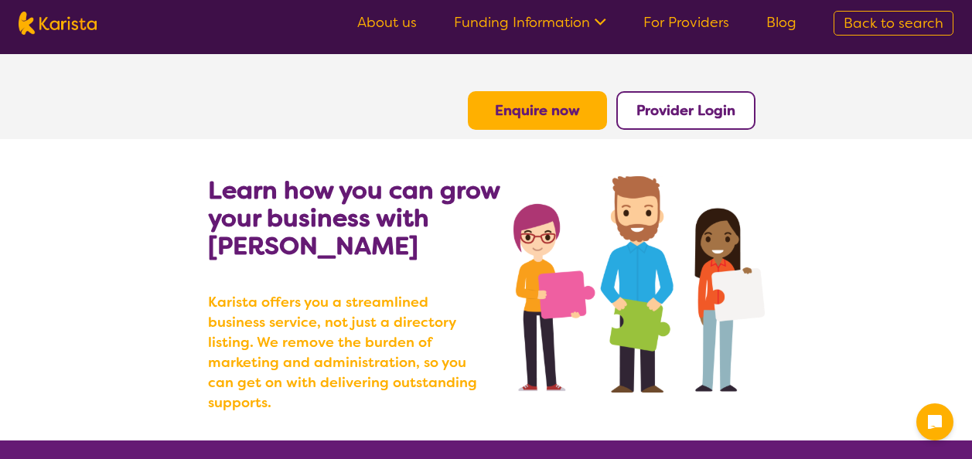  I want to click on b: Enquire now, so click(537, 111).